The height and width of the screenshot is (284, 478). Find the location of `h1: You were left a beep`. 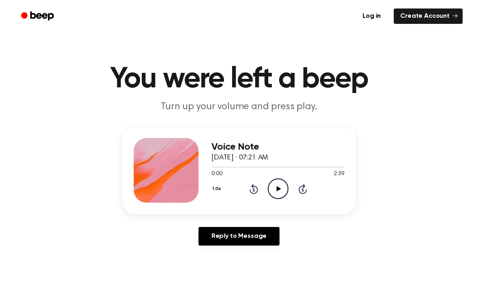

h1: You were left a beep is located at coordinates (239, 79).